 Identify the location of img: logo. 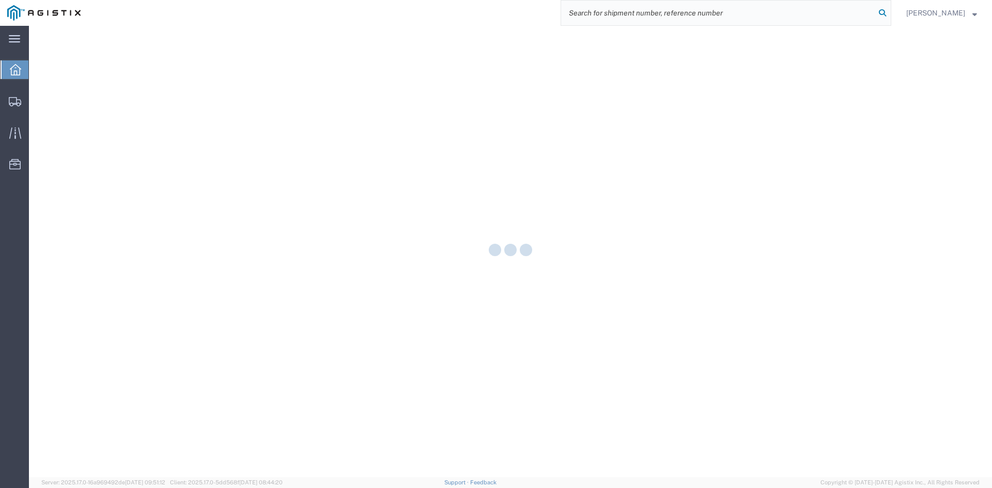
(44, 13).